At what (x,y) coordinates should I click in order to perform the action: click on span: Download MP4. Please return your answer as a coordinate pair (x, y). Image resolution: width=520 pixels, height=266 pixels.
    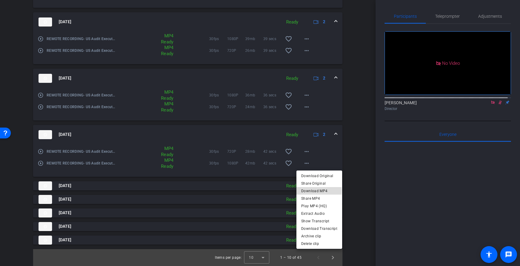
    Looking at the image, I should click on (319, 190).